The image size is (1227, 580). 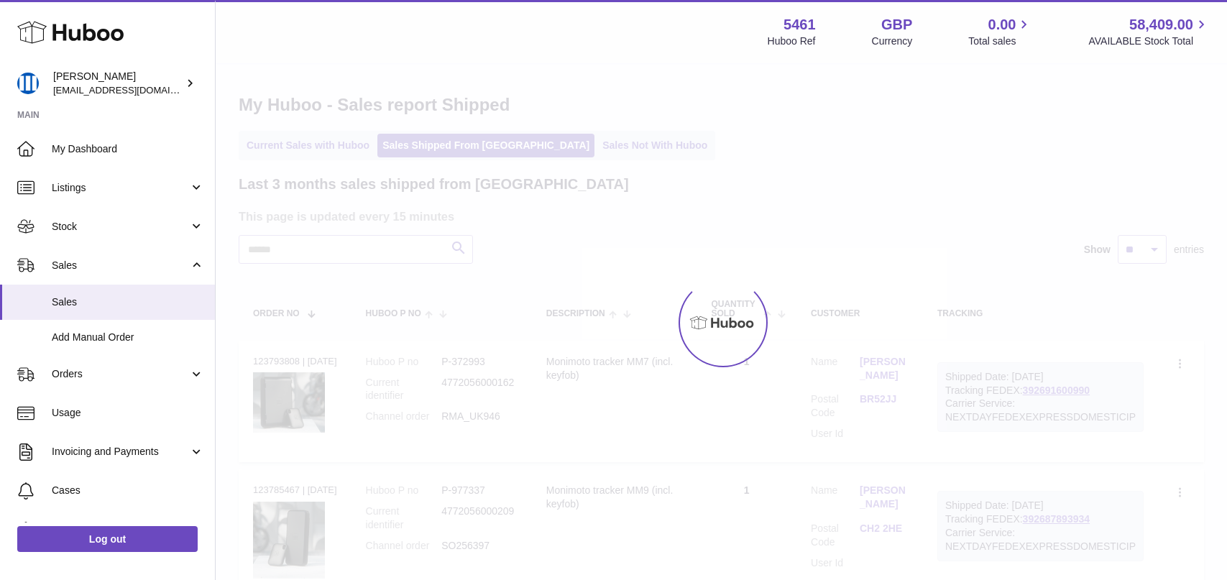 What do you see at coordinates (128, 149) in the screenshot?
I see `span: My Dashboard` at bounding box center [128, 149].